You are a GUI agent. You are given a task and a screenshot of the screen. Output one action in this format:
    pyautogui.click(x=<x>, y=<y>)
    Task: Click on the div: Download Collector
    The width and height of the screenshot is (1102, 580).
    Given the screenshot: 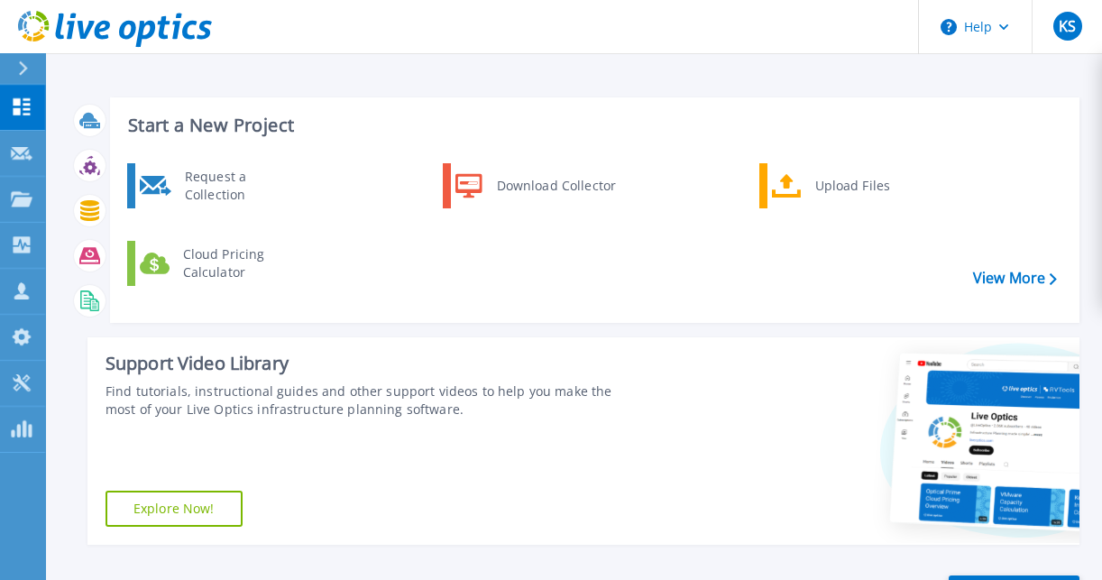 What is the action you would take?
    pyautogui.click(x=555, y=186)
    